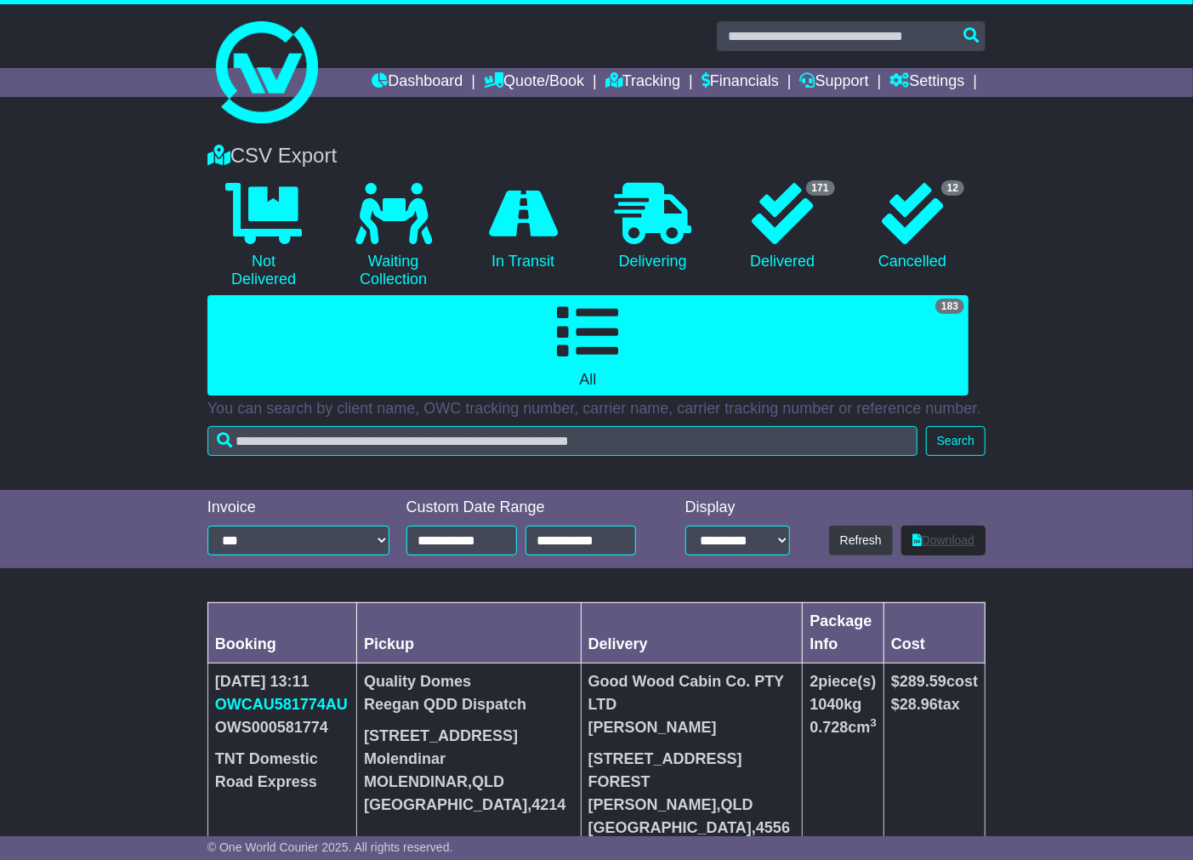 The height and width of the screenshot is (860, 1193). I want to click on th: Package Info, so click(843, 632).